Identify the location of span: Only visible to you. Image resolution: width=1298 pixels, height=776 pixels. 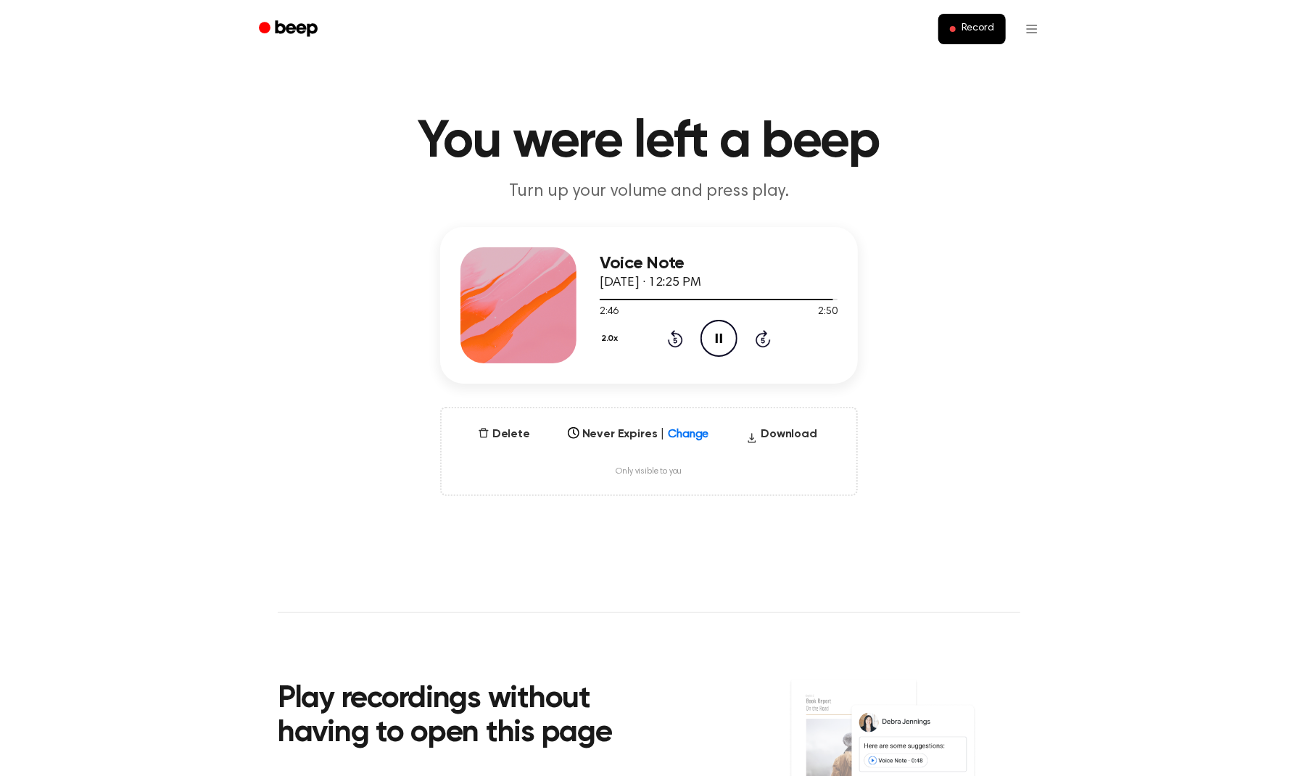
(649, 471).